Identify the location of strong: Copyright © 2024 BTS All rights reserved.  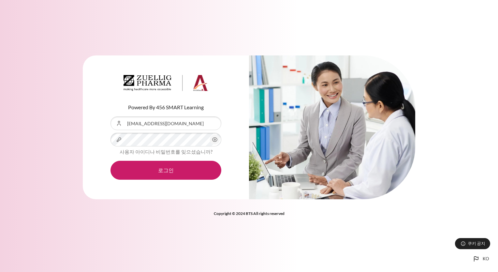
(249, 213).